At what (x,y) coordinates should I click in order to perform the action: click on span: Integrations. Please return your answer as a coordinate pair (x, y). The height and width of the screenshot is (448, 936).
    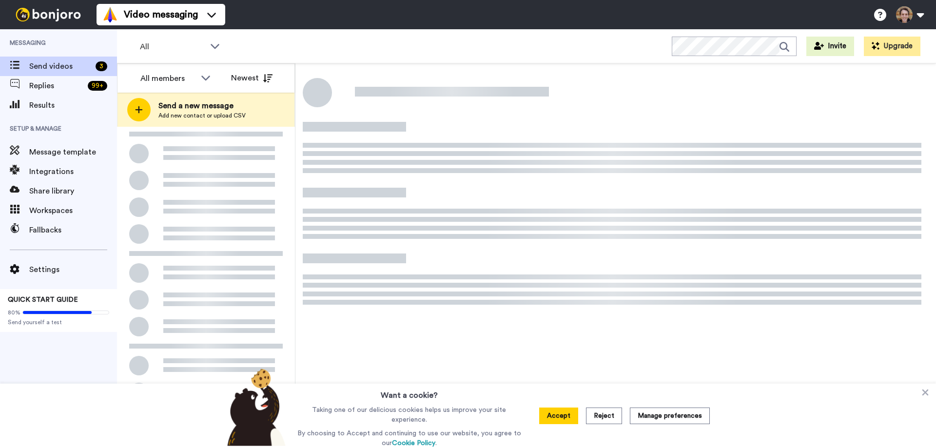
    Looking at the image, I should click on (73, 172).